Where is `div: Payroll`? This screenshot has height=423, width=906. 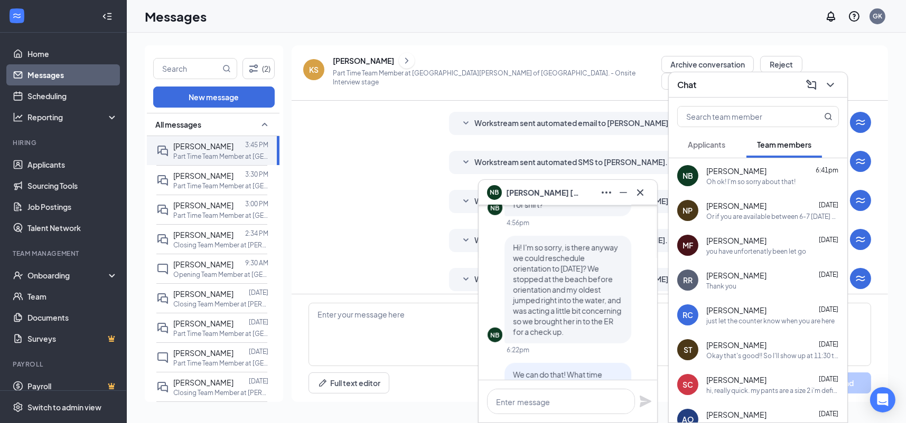 div: Payroll is located at coordinates (64, 364).